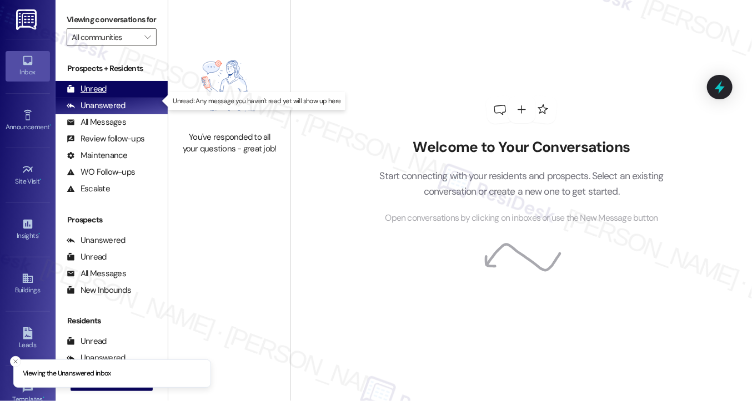  I want to click on a: Site Visit •, so click(28, 175).